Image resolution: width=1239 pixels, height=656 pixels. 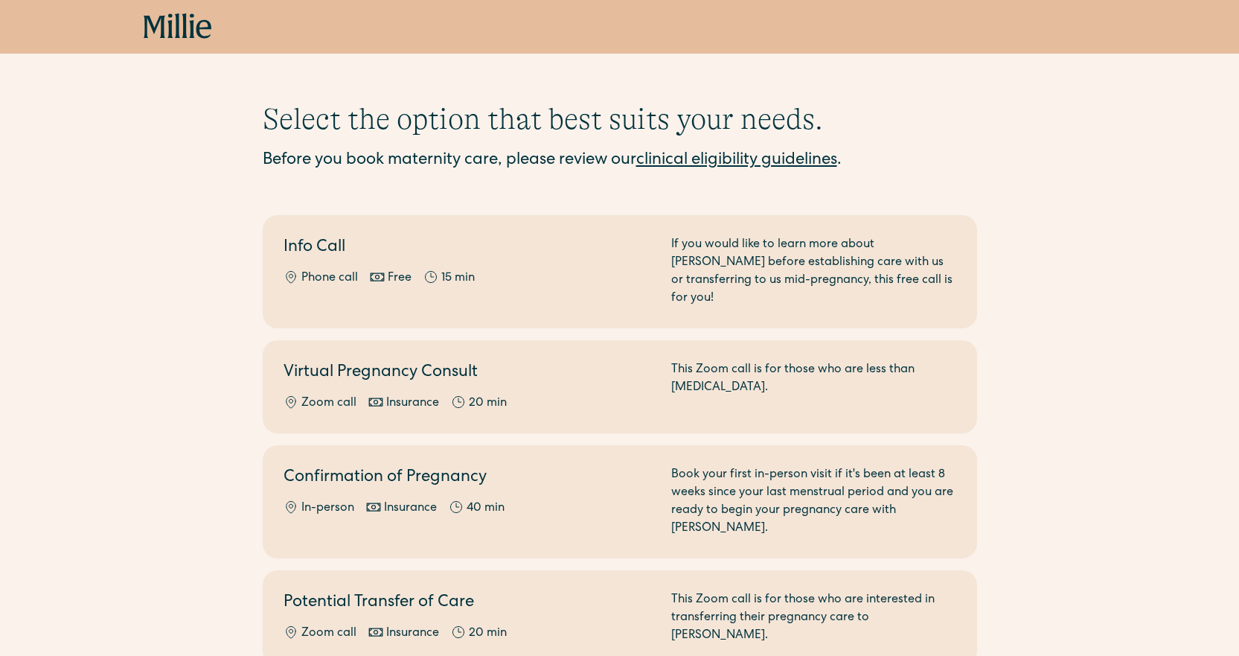 What do you see at coordinates (400, 278) in the screenshot?
I see `div: Free` at bounding box center [400, 278].